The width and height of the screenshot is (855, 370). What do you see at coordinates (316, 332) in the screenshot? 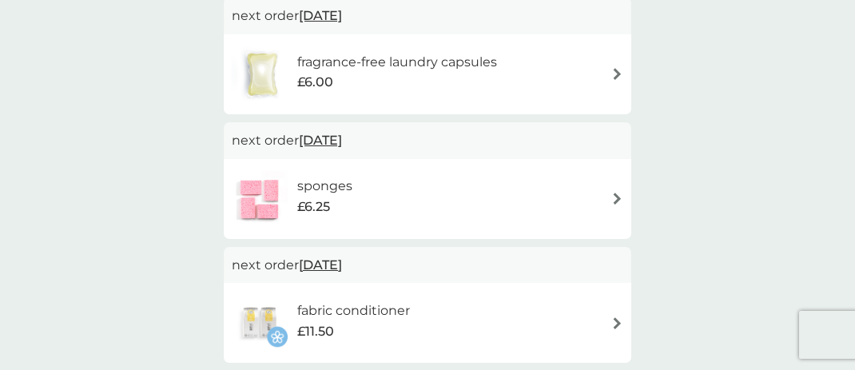
I see `span: £11.50` at bounding box center [316, 332].